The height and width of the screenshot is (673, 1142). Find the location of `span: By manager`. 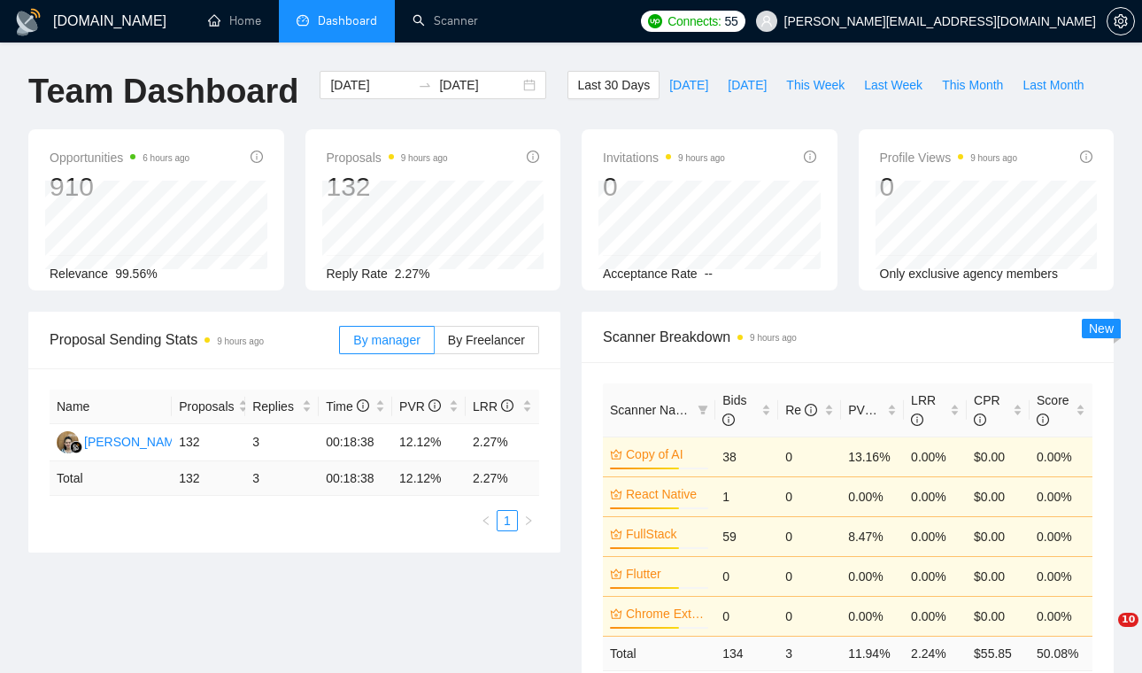

span: By manager is located at coordinates (386, 340).